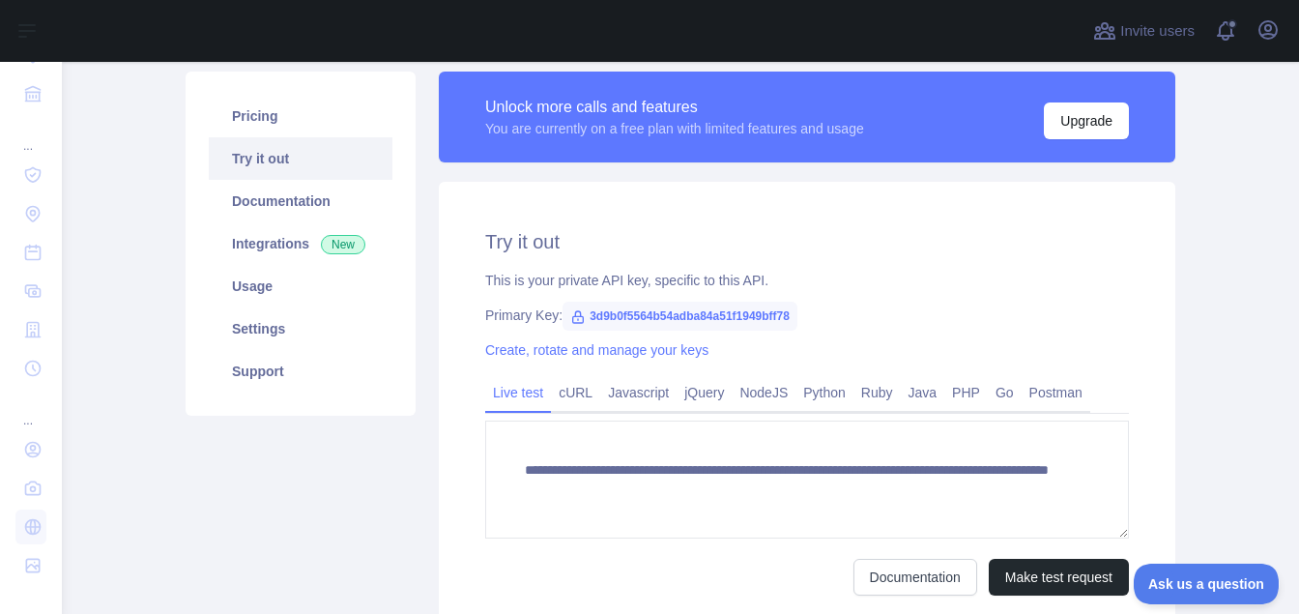  I want to click on div: This is your private API key, specific to this API., so click(807, 280).